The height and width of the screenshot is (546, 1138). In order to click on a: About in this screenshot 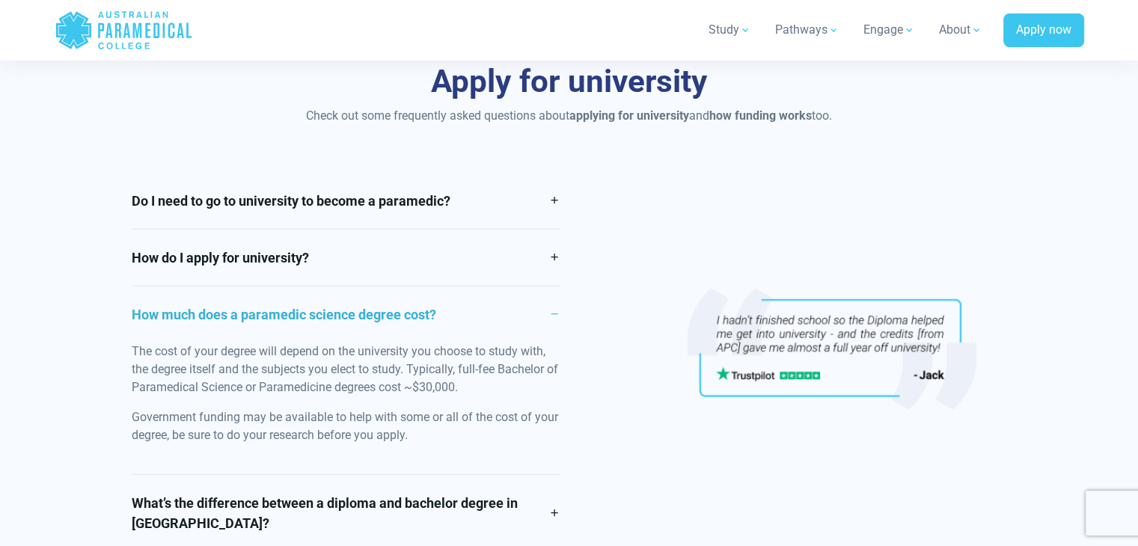, I will do `click(960, 30)`.